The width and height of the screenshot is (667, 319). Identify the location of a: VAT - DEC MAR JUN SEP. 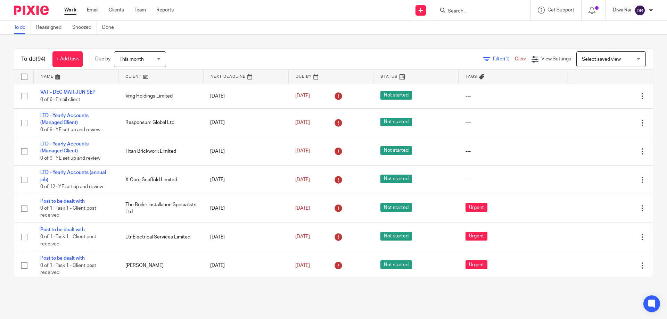
(68, 92).